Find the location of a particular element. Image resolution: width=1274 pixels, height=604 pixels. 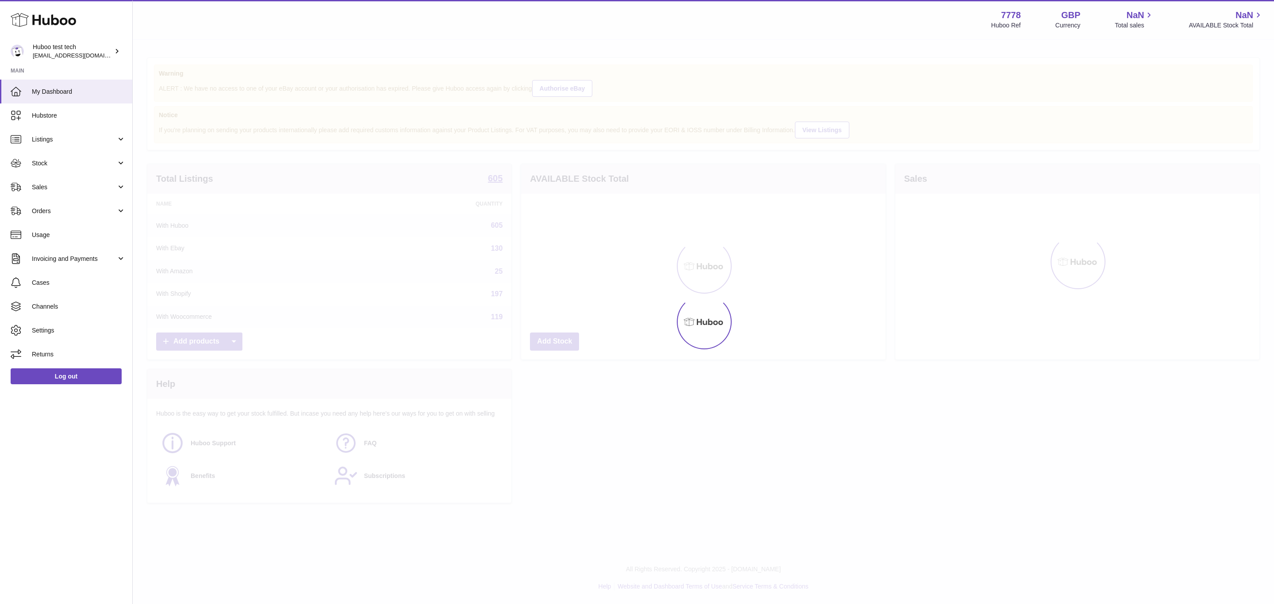

a: NaN Total sales is located at coordinates (1134, 19).